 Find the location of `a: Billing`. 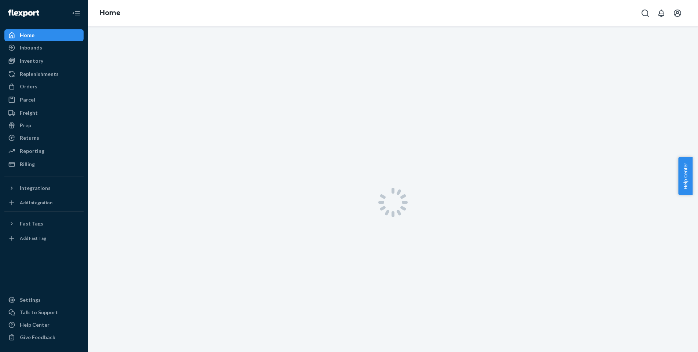

a: Billing is located at coordinates (44, 164).